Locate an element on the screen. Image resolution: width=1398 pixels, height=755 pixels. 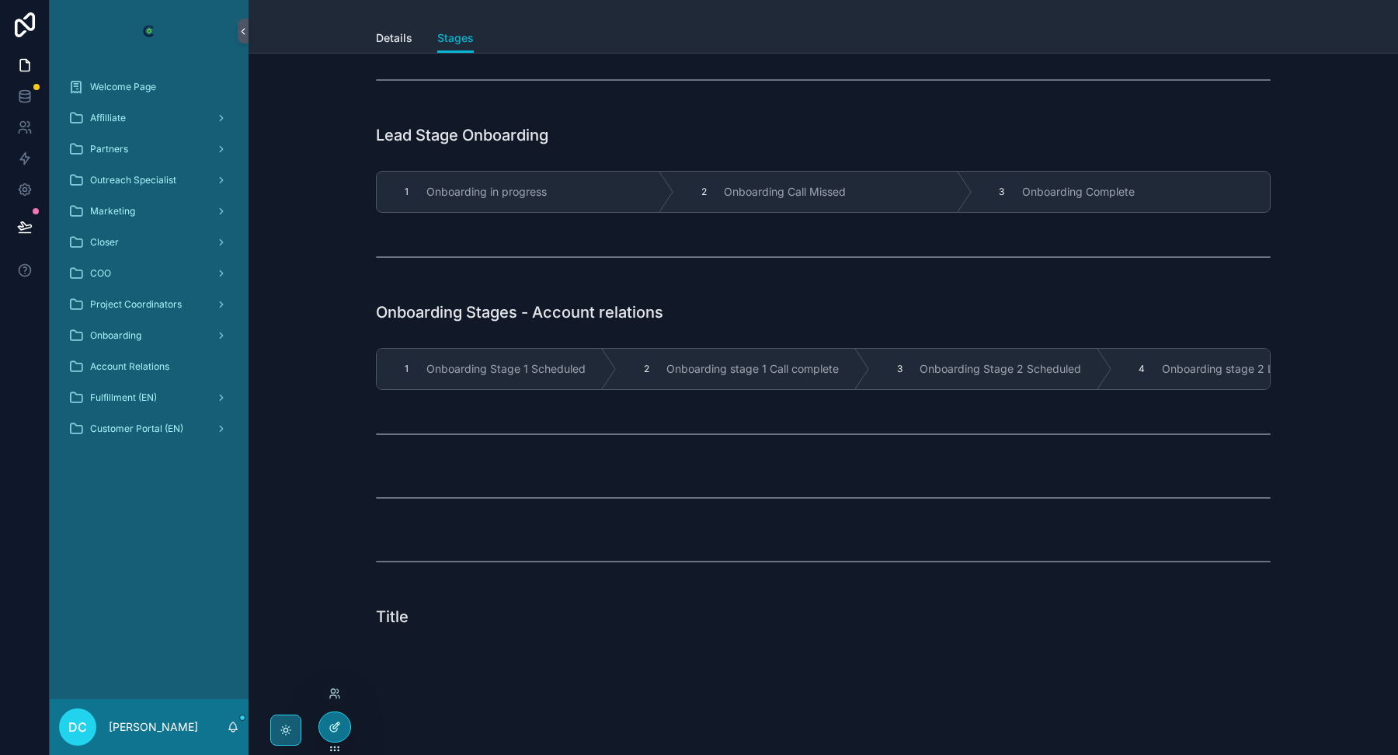
span: COO is located at coordinates (100, 273).